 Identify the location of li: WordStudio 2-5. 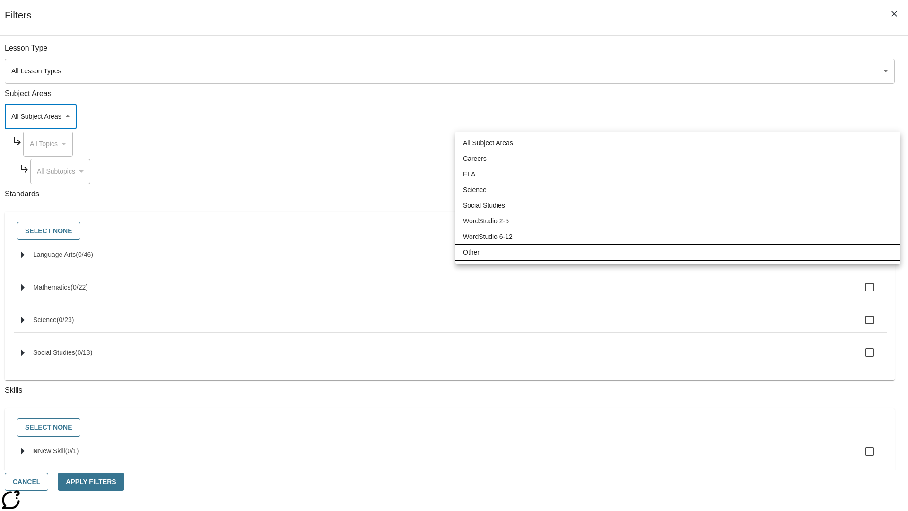
(678, 221).